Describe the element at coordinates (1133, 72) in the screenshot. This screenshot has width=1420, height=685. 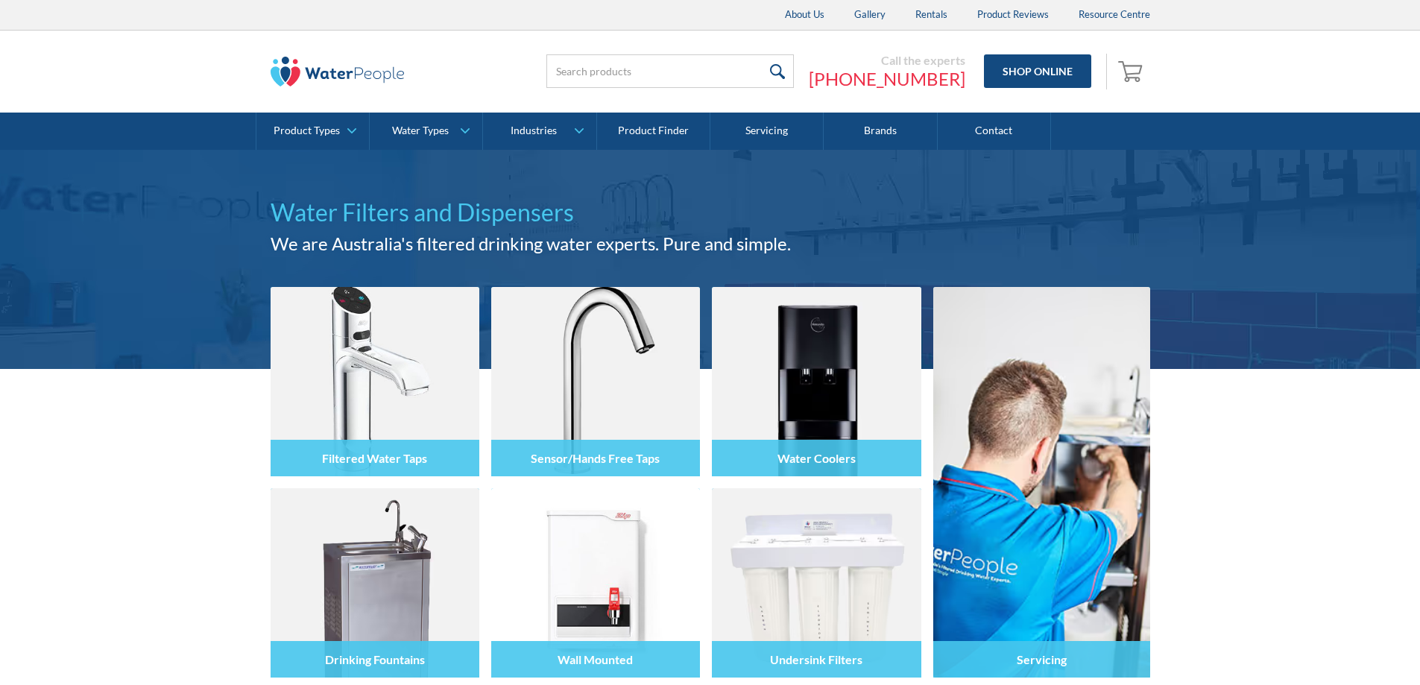
I see `a: Open empty cart` at that location.